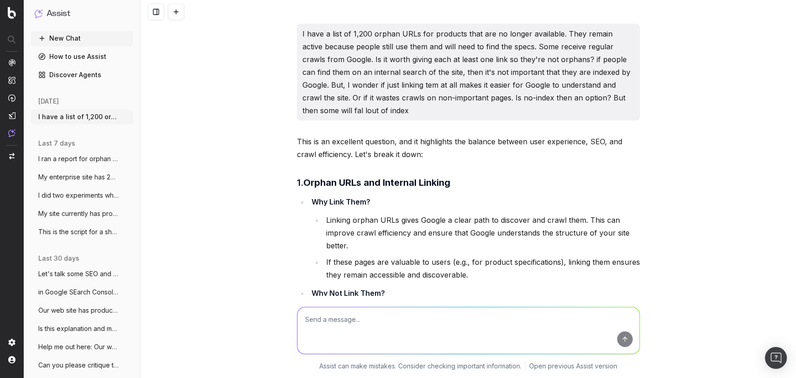 The image size is (796, 378). I want to click on span: This is the script for a short video I a, so click(78, 232).